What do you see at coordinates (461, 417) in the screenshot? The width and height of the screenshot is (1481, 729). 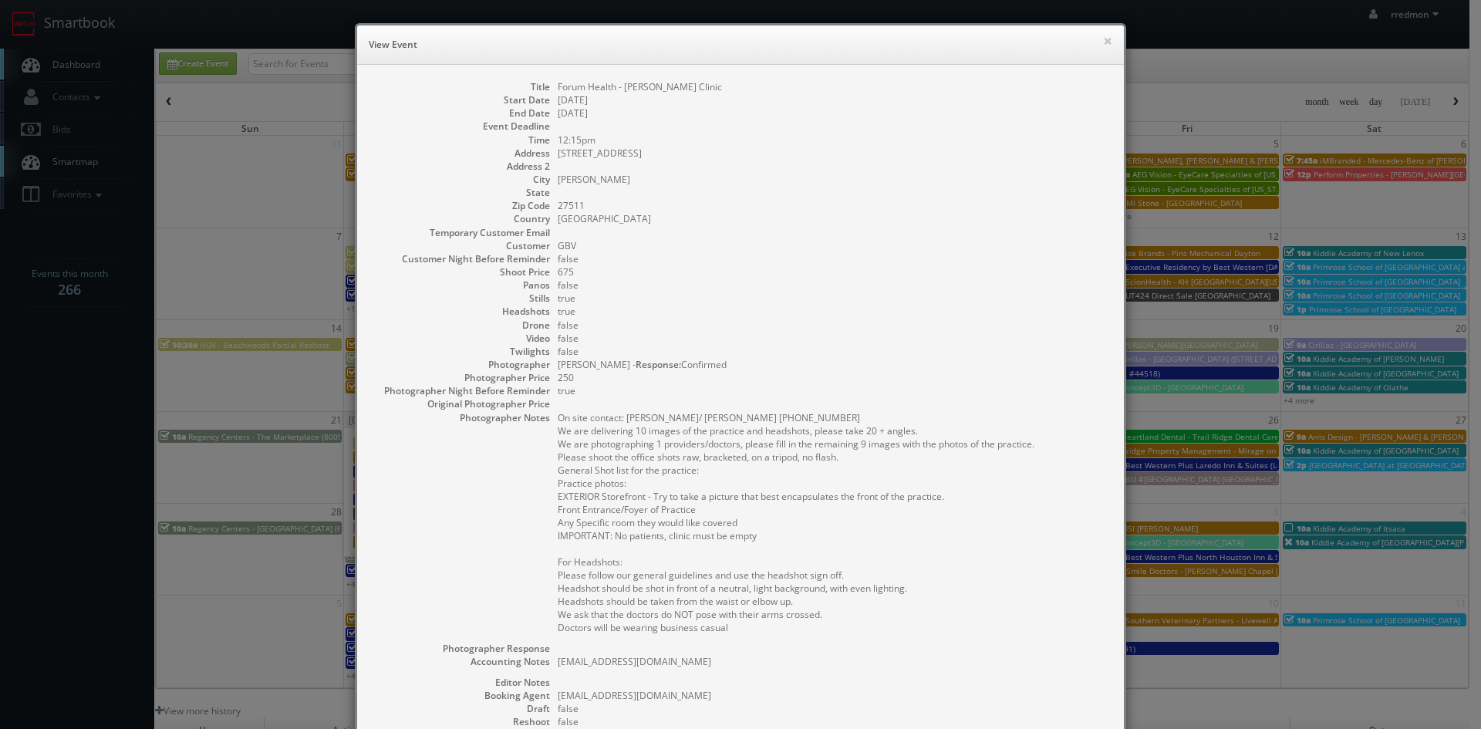 I see `dt: Photographer Notes` at bounding box center [461, 417].